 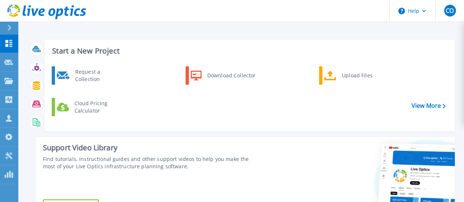 What do you see at coordinates (152, 163) in the screenshot?
I see `div: Find tutorials, instructional guides and other support videos to help you make the most of your L...` at bounding box center [152, 163].